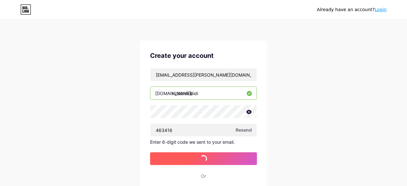 Image resolution: width=407 pixels, height=186 pixels. Describe the element at coordinates (243, 130) in the screenshot. I see `span: Resend` at that location.